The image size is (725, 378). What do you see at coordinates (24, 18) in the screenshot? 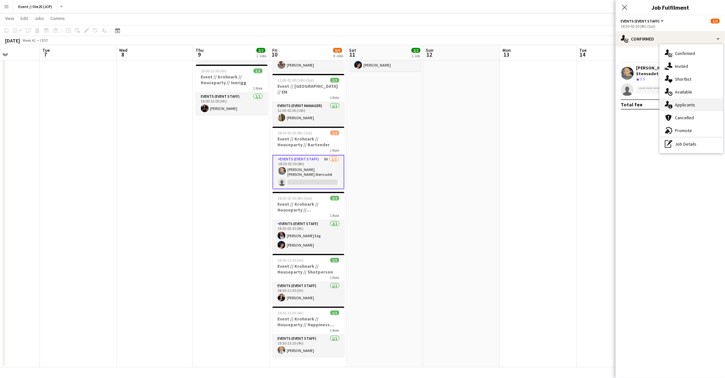
I see `a: Edit` at bounding box center [24, 18].